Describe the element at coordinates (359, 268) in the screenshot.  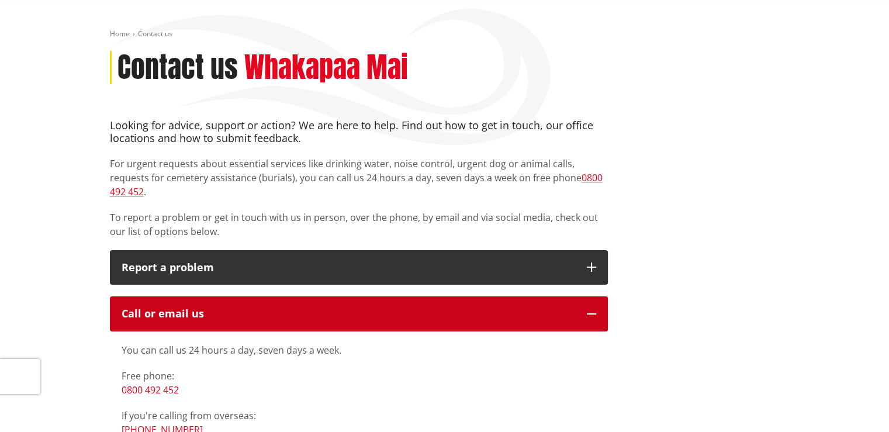
I see `button: Report a problem` at that location.